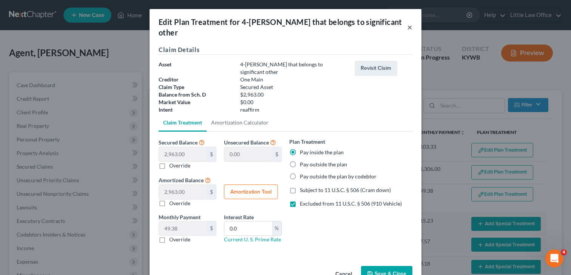  Describe the element at coordinates (338, 177) in the screenshot. I see `label: Pay outside the plan by codebtor` at that location.